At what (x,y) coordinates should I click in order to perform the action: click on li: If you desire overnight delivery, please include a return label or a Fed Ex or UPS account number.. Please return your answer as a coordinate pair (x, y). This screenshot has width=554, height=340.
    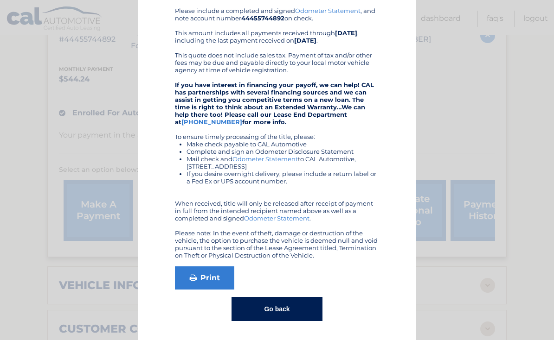
    Looking at the image, I should click on (282, 178).